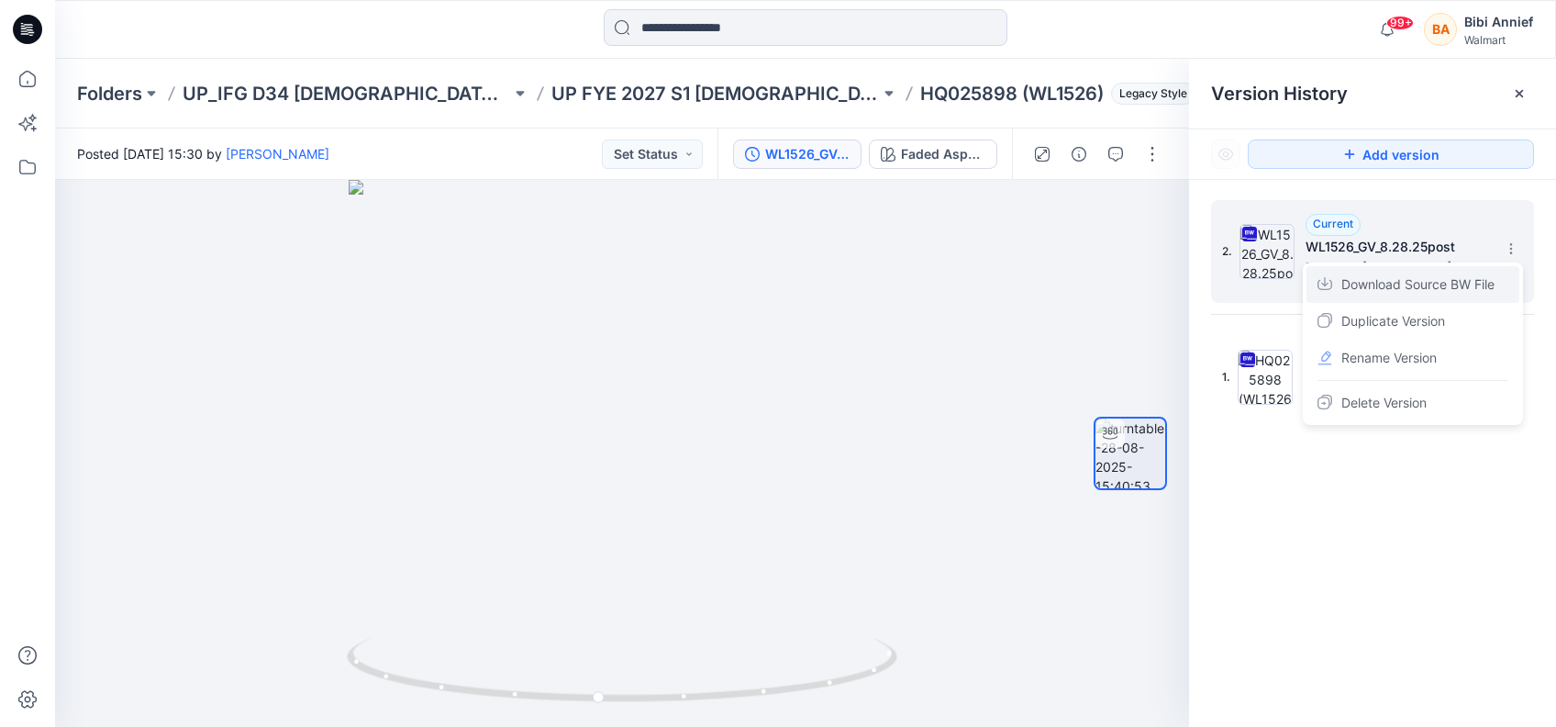 The image size is (1556, 727). What do you see at coordinates (1333, 223) in the screenshot?
I see `span: Current` at bounding box center [1333, 223].